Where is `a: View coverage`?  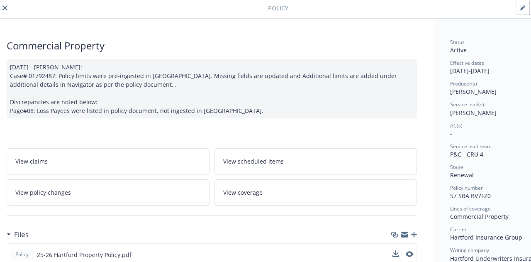
a: View coverage is located at coordinates (316, 192).